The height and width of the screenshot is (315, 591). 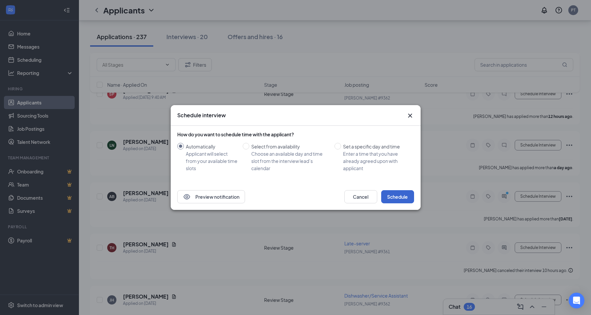 What do you see at coordinates (410, 116) in the screenshot?
I see `svg: Cross` at bounding box center [410, 116].